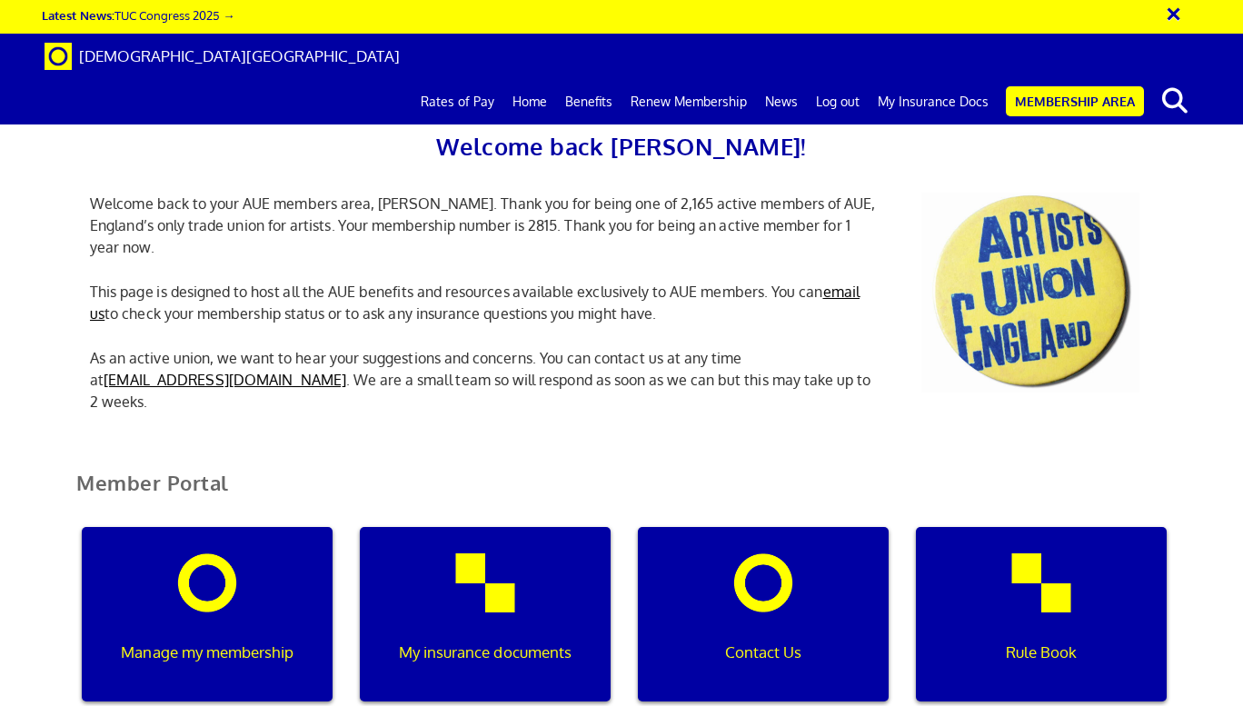  I want to click on p: Rule Book, so click(1041, 652).